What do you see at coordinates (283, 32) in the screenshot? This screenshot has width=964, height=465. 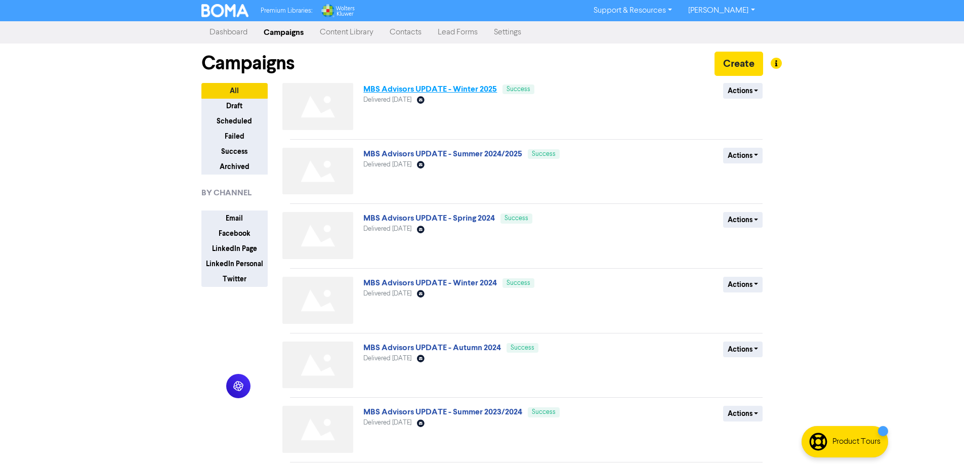 I see `a: Campaigns` at bounding box center [283, 32].